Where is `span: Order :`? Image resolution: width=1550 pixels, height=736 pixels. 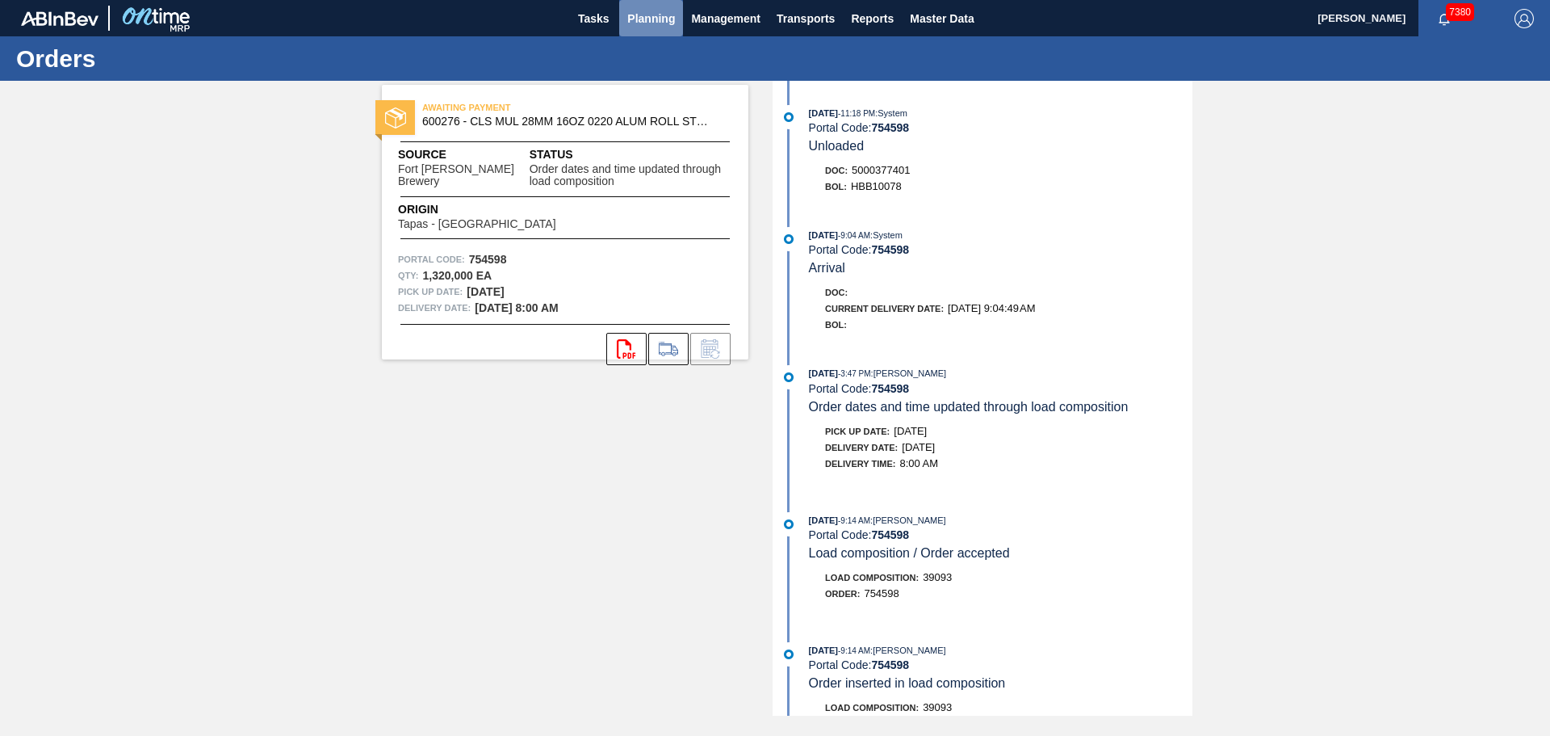
span: Order : is located at coordinates (842, 593).